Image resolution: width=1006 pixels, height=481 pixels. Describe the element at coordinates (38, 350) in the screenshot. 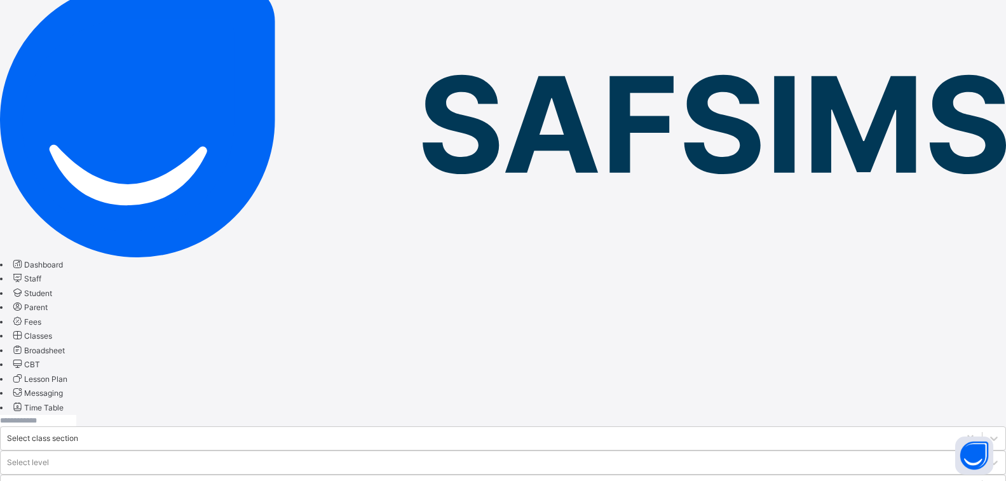

I see `a: Broadsheet` at that location.